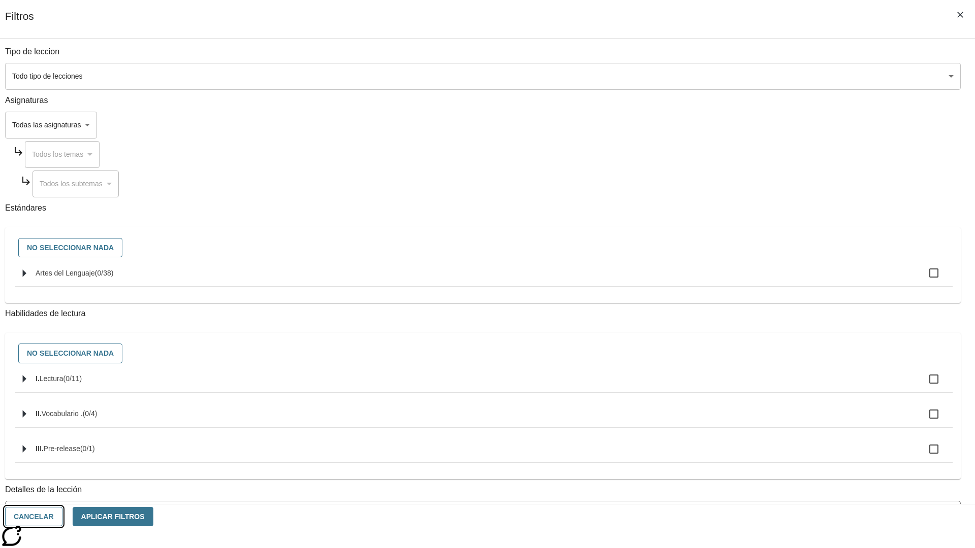 Image resolution: width=975 pixels, height=548 pixels. What do you see at coordinates (484, 277) in the screenshot?
I see `ul: Seleccione estándares` at bounding box center [484, 277].